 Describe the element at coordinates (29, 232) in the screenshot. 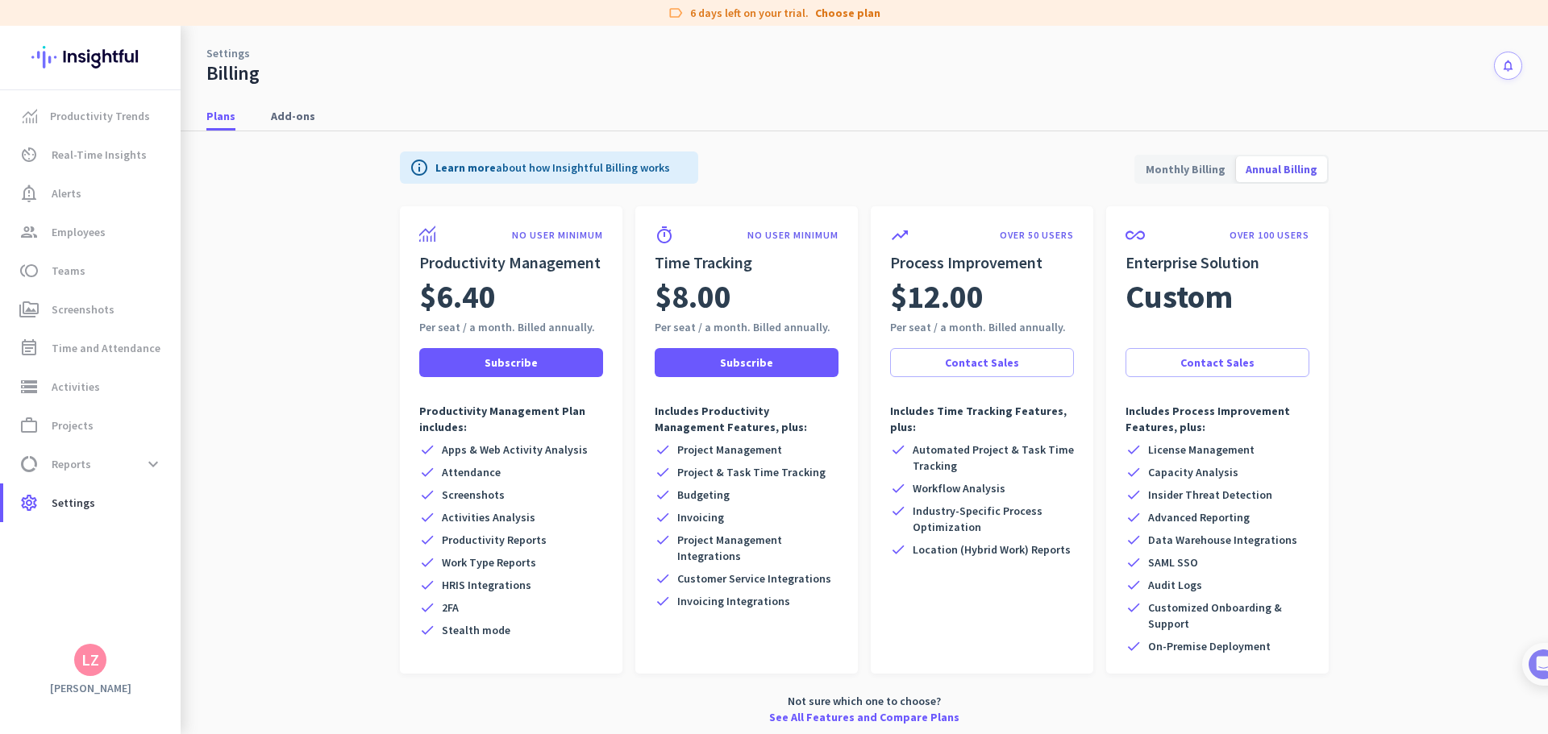

I see `i: group` at that location.